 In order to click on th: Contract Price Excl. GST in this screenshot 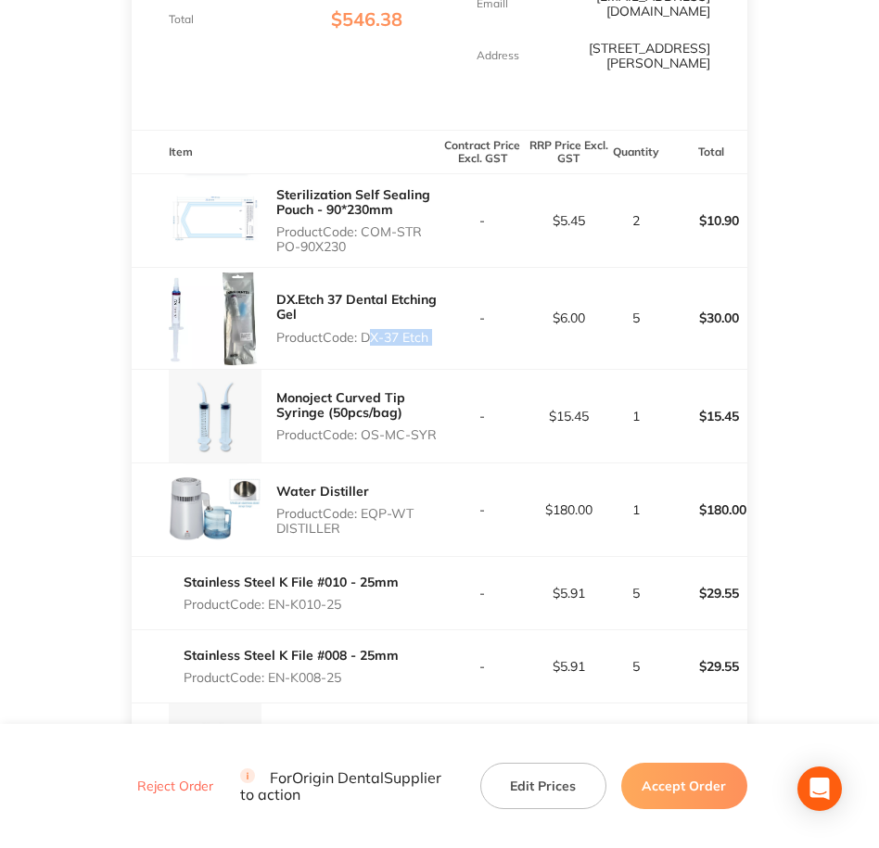, I will do `click(482, 152)`.